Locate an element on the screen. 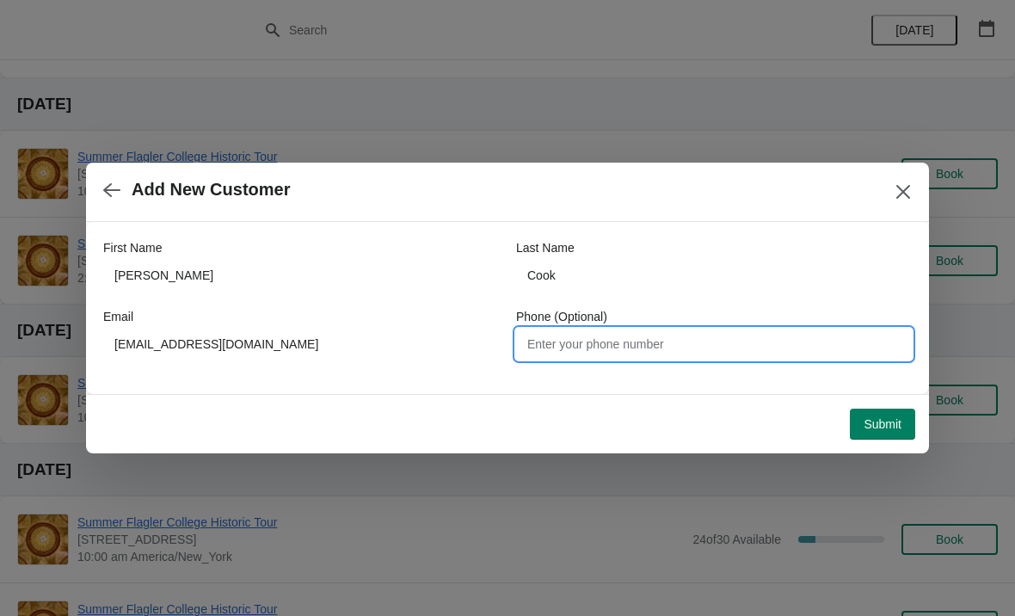  h2: Add New Customer is located at coordinates (211, 189).